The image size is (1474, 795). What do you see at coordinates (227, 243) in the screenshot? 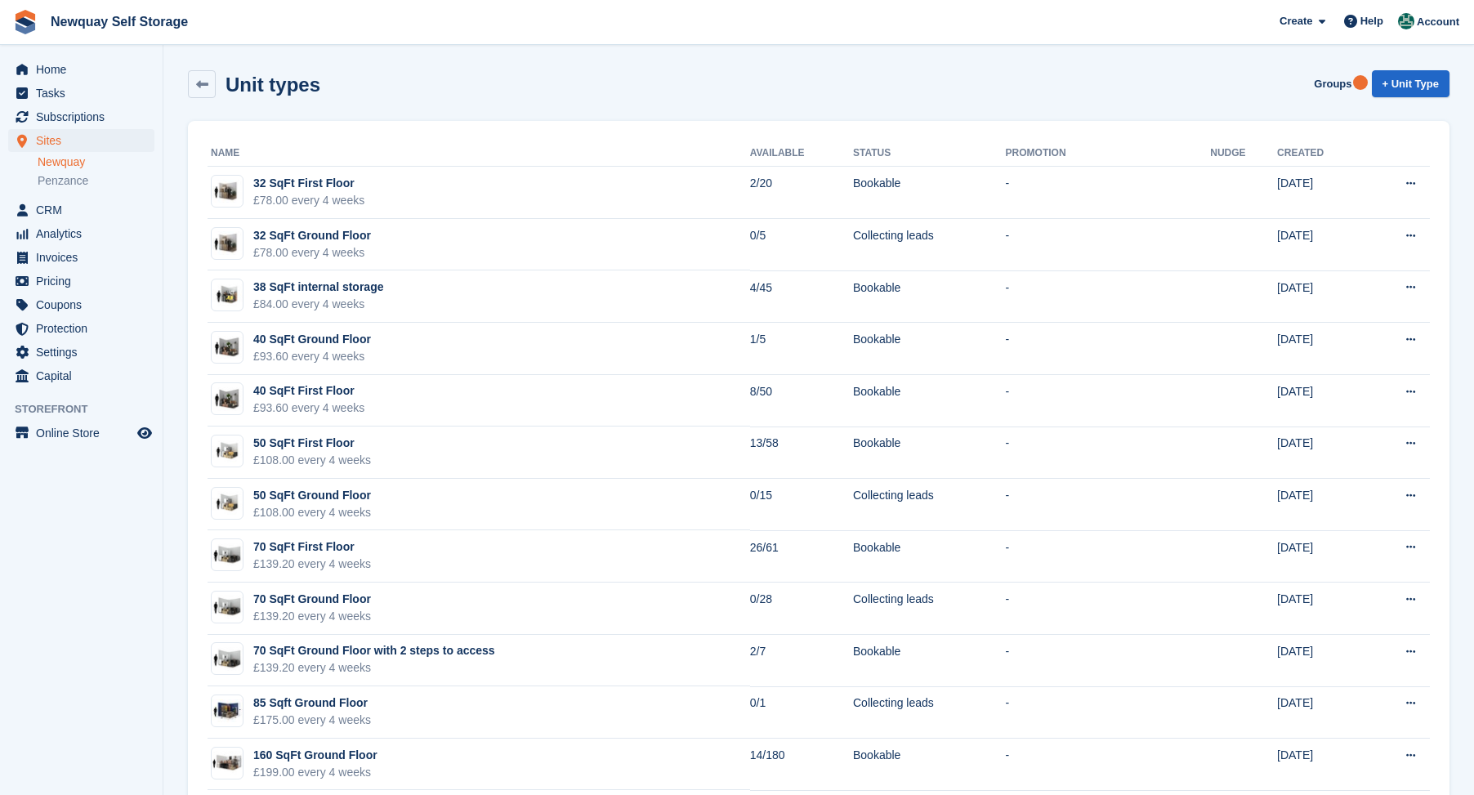
I see `img: 32-sqft-unit%20(1).jpg` at bounding box center [227, 243].